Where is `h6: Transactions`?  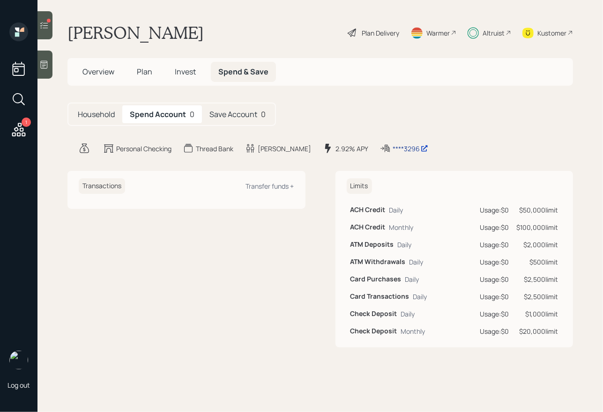 h6: Transactions is located at coordinates (102, 186).